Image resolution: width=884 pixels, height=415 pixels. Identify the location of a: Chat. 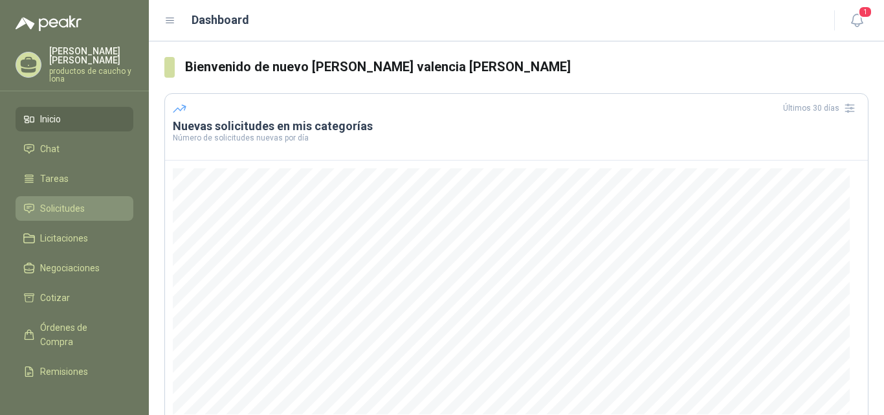
(74, 149).